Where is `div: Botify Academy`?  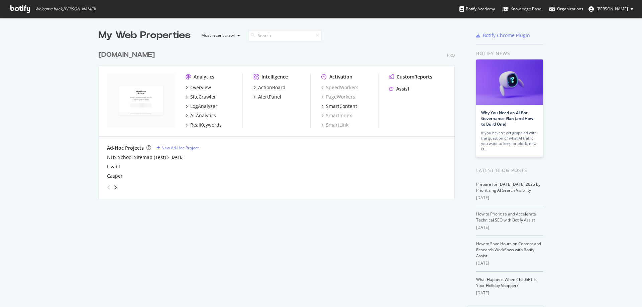 div: Botify Academy is located at coordinates (477, 9).